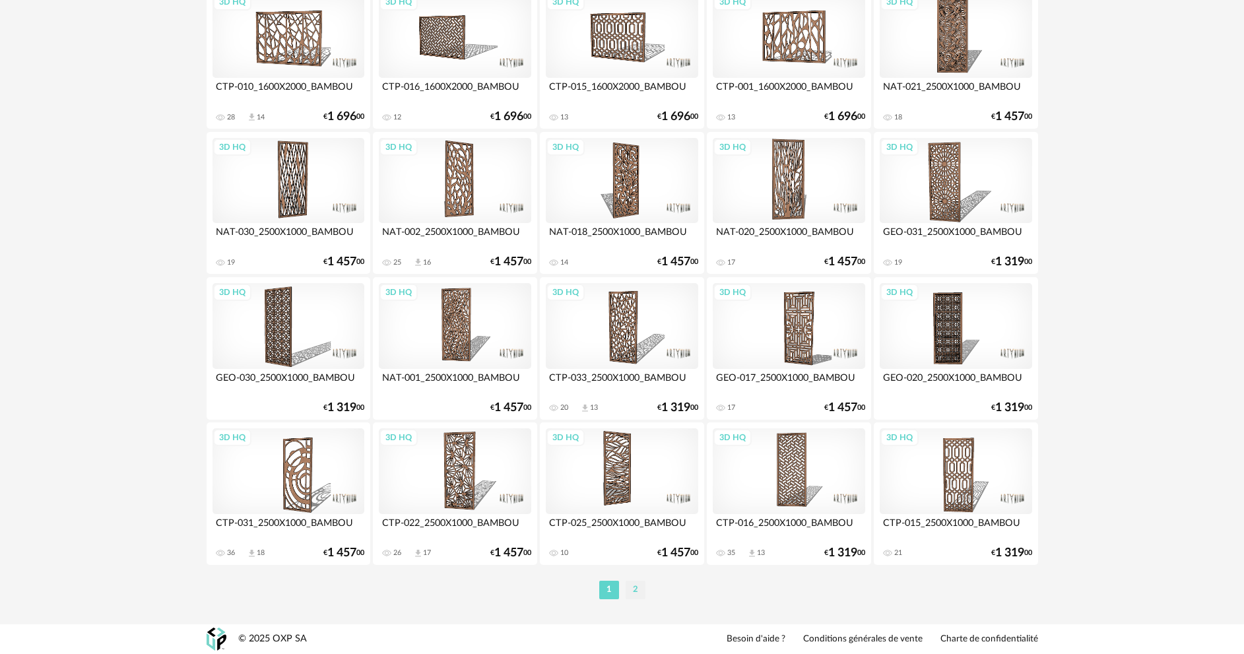 This screenshot has height=654, width=1244. Describe the element at coordinates (989, 639) in the screenshot. I see `a: Charte de confidentialité` at that location.